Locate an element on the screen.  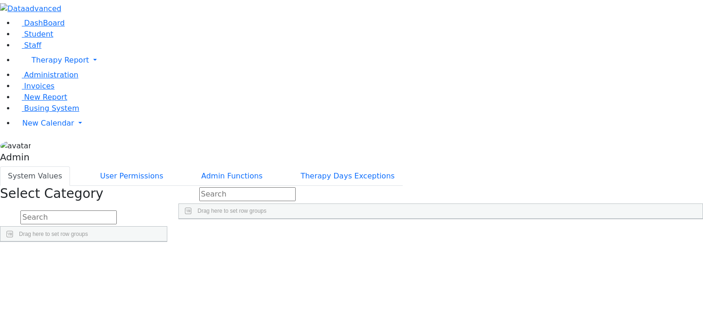
button: User Permissions is located at coordinates (132, 176).